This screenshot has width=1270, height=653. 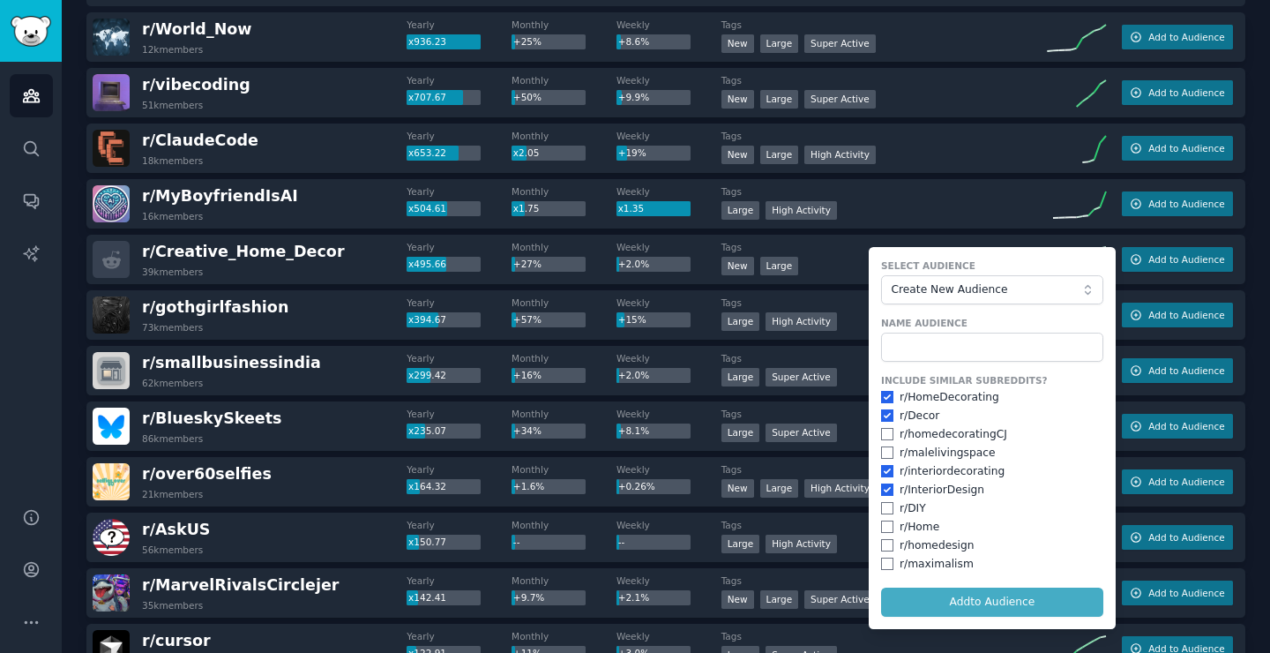 What do you see at coordinates (632, 319) in the screenshot?
I see `span: +15%` at bounding box center [632, 319].